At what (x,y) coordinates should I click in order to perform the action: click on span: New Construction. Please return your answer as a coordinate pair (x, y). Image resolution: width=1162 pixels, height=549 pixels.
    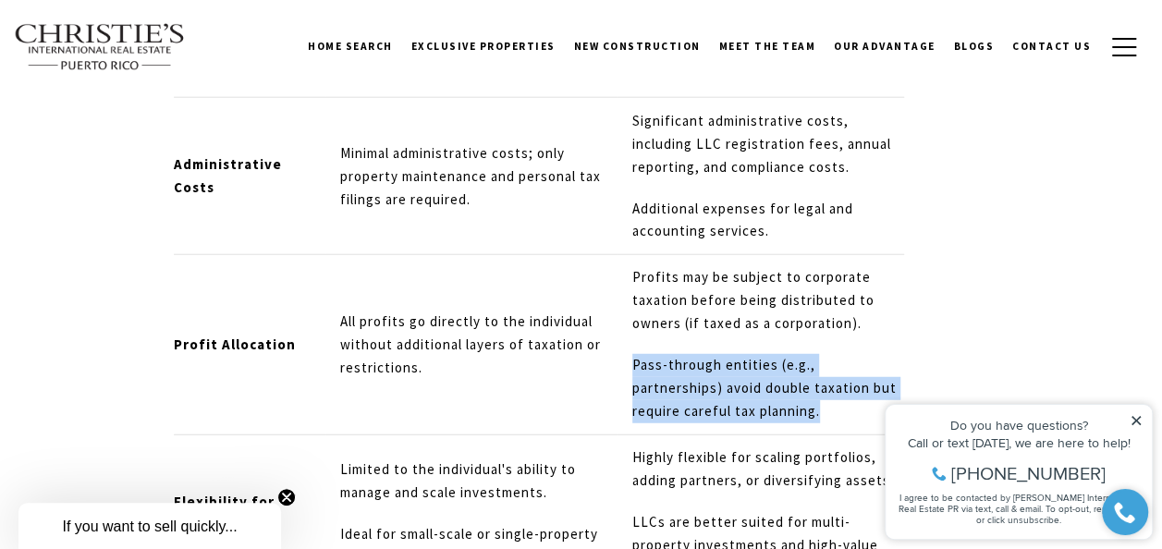
    Looking at the image, I should click on (637, 46).